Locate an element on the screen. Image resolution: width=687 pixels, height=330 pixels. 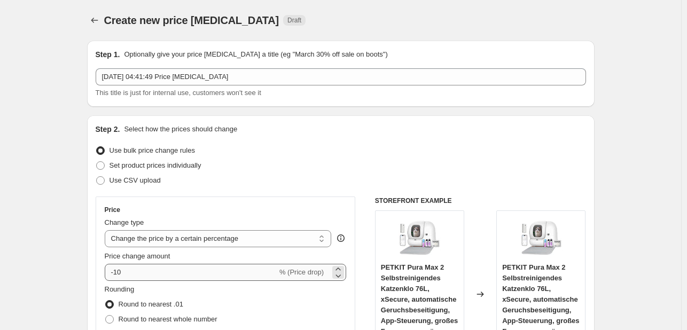
p: Select how the prices should change is located at coordinates (181, 129).